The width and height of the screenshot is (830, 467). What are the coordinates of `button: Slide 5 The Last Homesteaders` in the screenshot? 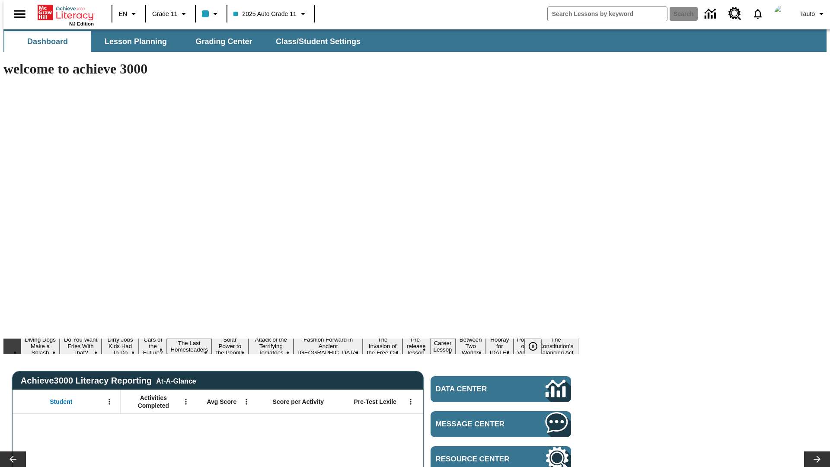 It's located at (189, 346).